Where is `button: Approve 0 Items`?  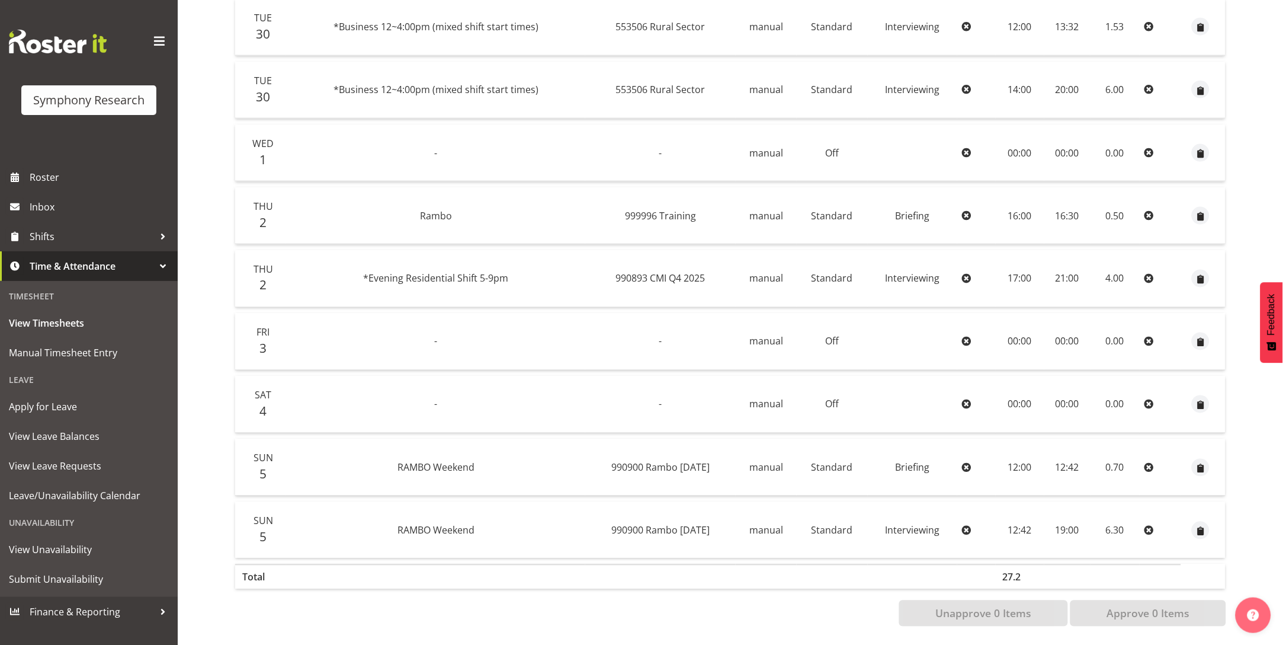
button: Approve 0 Items is located at coordinates (1148, 613).